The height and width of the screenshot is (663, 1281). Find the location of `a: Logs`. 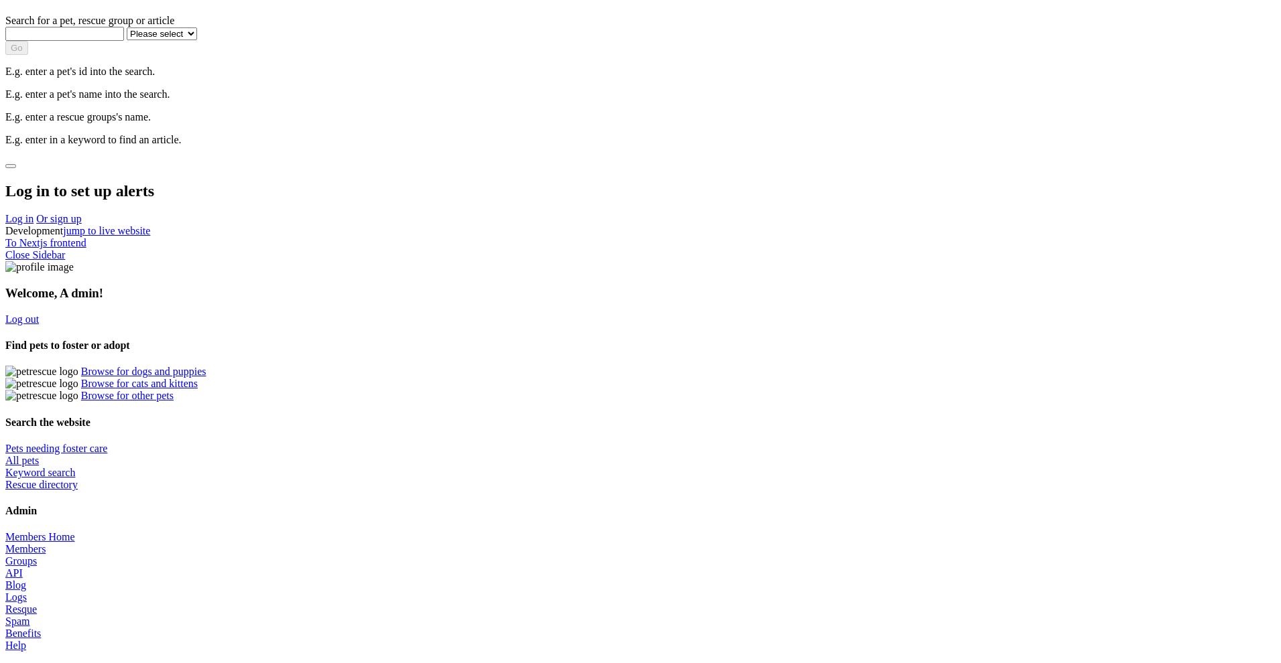

a: Logs is located at coordinates (16, 597).